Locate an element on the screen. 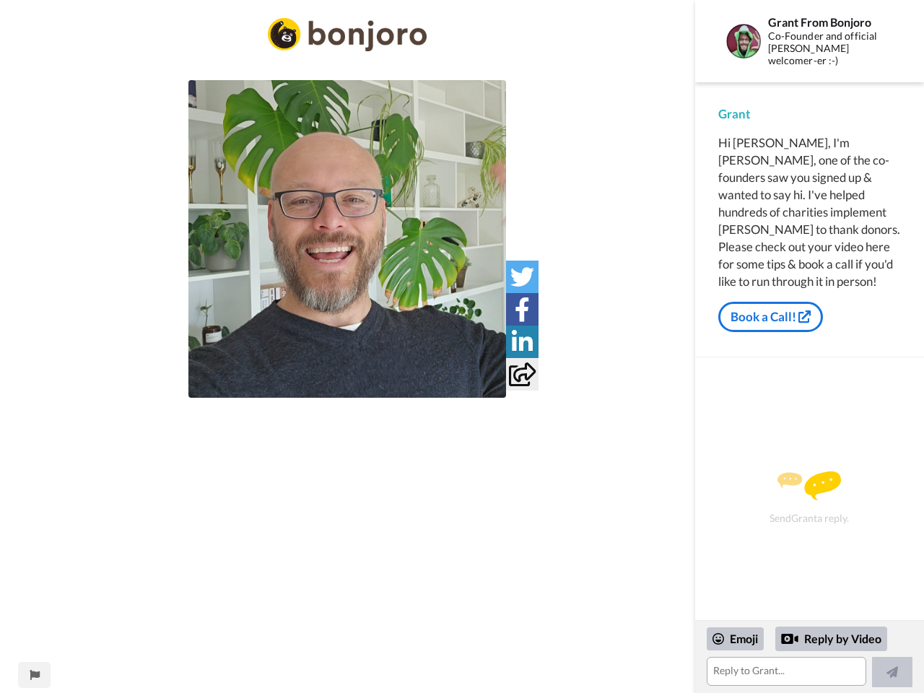  img: Profile Image is located at coordinates (743, 41).